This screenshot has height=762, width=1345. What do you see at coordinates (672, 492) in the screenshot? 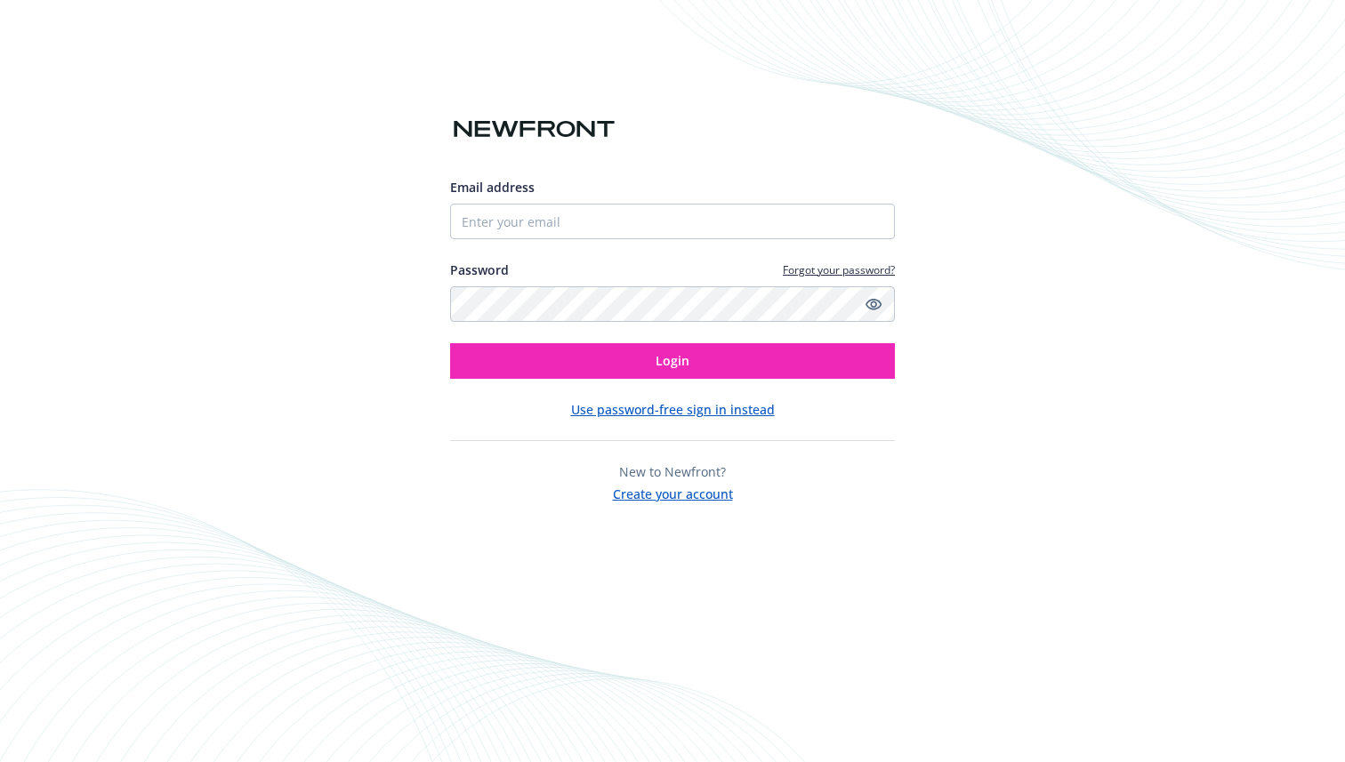
I see `button: Create your account` at bounding box center [672, 492].